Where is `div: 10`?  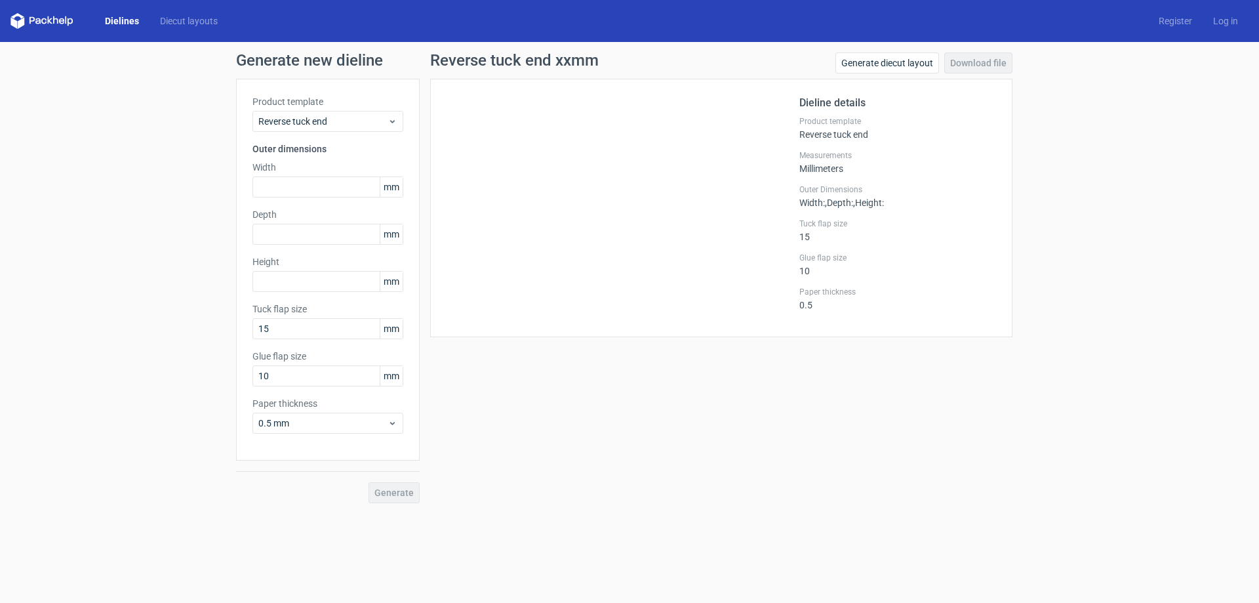
div: 10 is located at coordinates (898, 264).